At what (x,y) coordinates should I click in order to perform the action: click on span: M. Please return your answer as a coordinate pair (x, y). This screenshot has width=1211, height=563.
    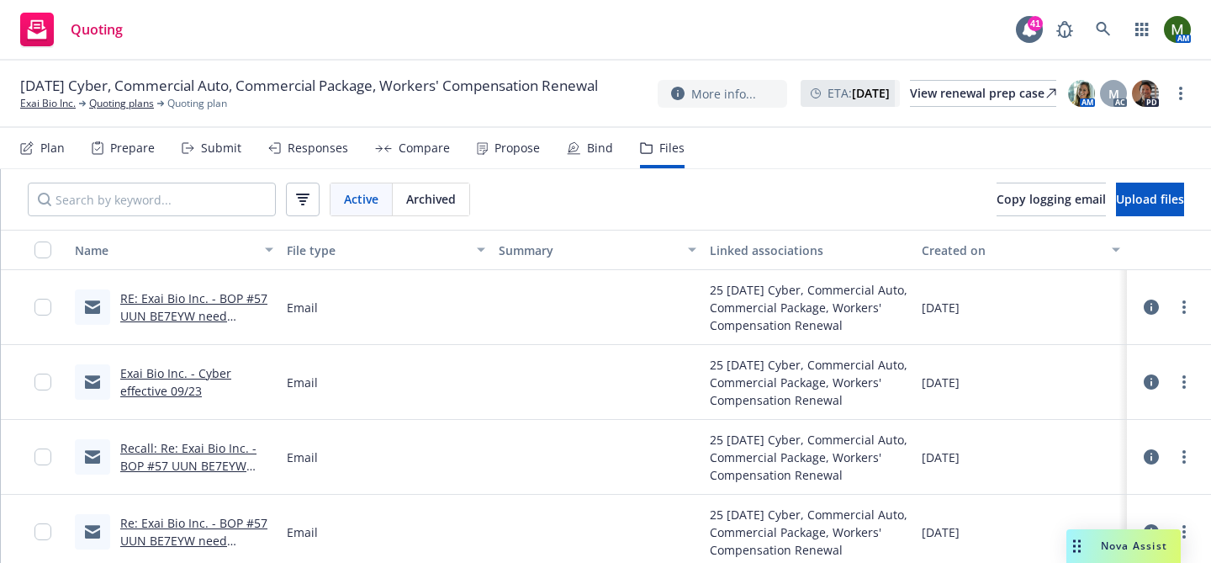
    Looking at the image, I should click on (1114, 93).